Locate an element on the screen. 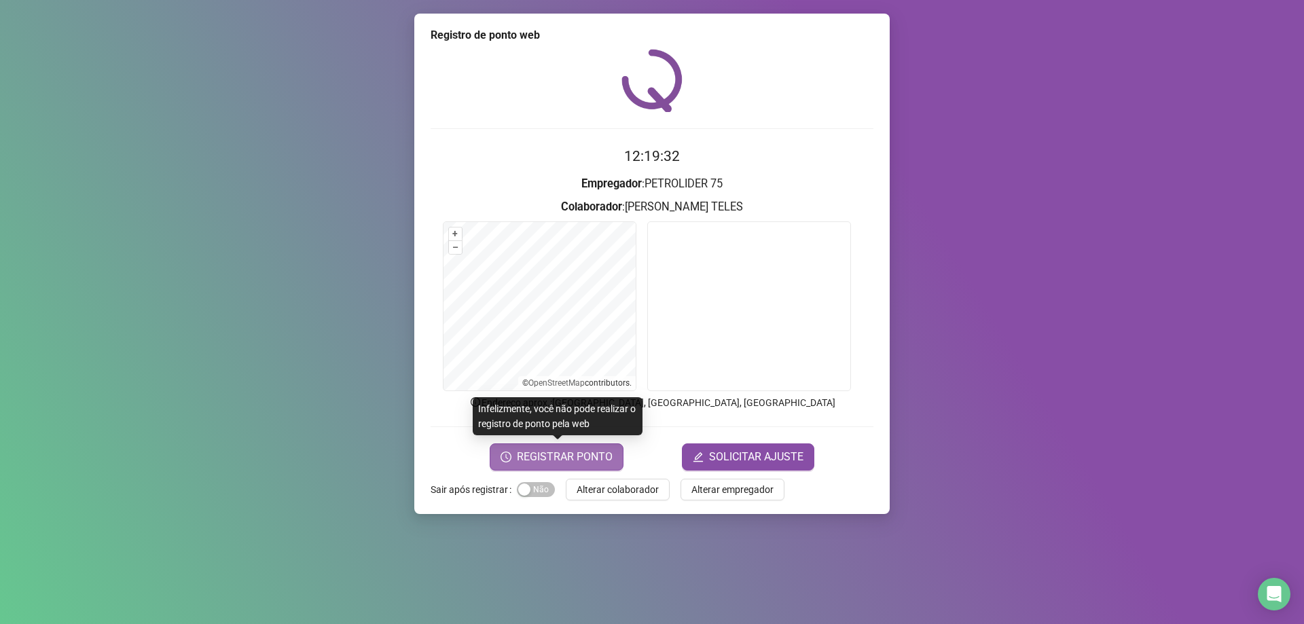 This screenshot has width=1304, height=624. span: Alterar empregador is located at coordinates (732, 490).